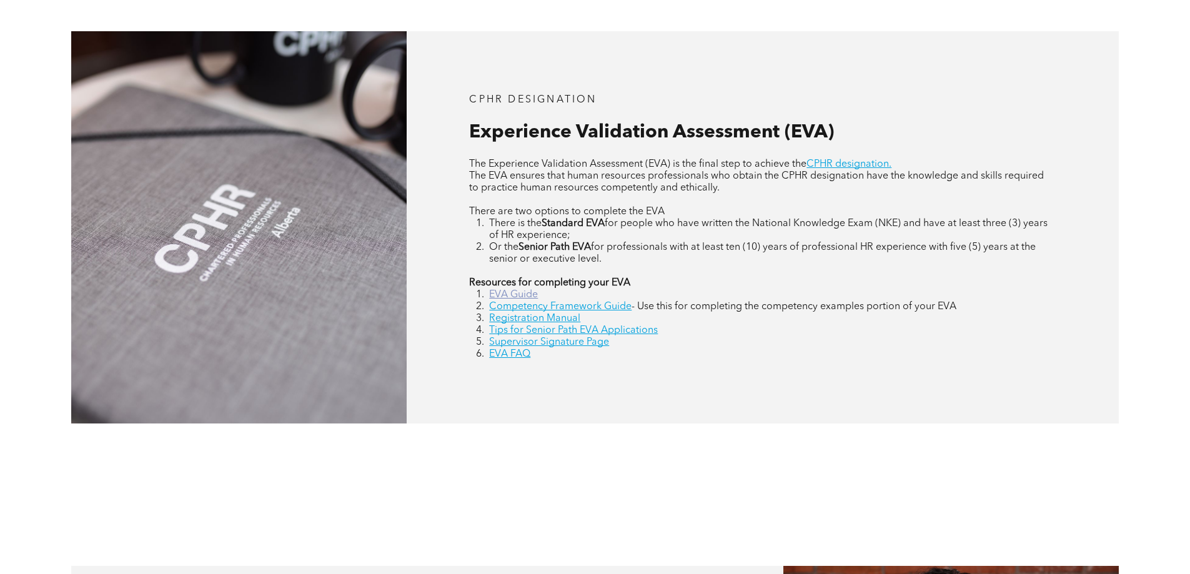  I want to click on span: There is the, so click(515, 224).